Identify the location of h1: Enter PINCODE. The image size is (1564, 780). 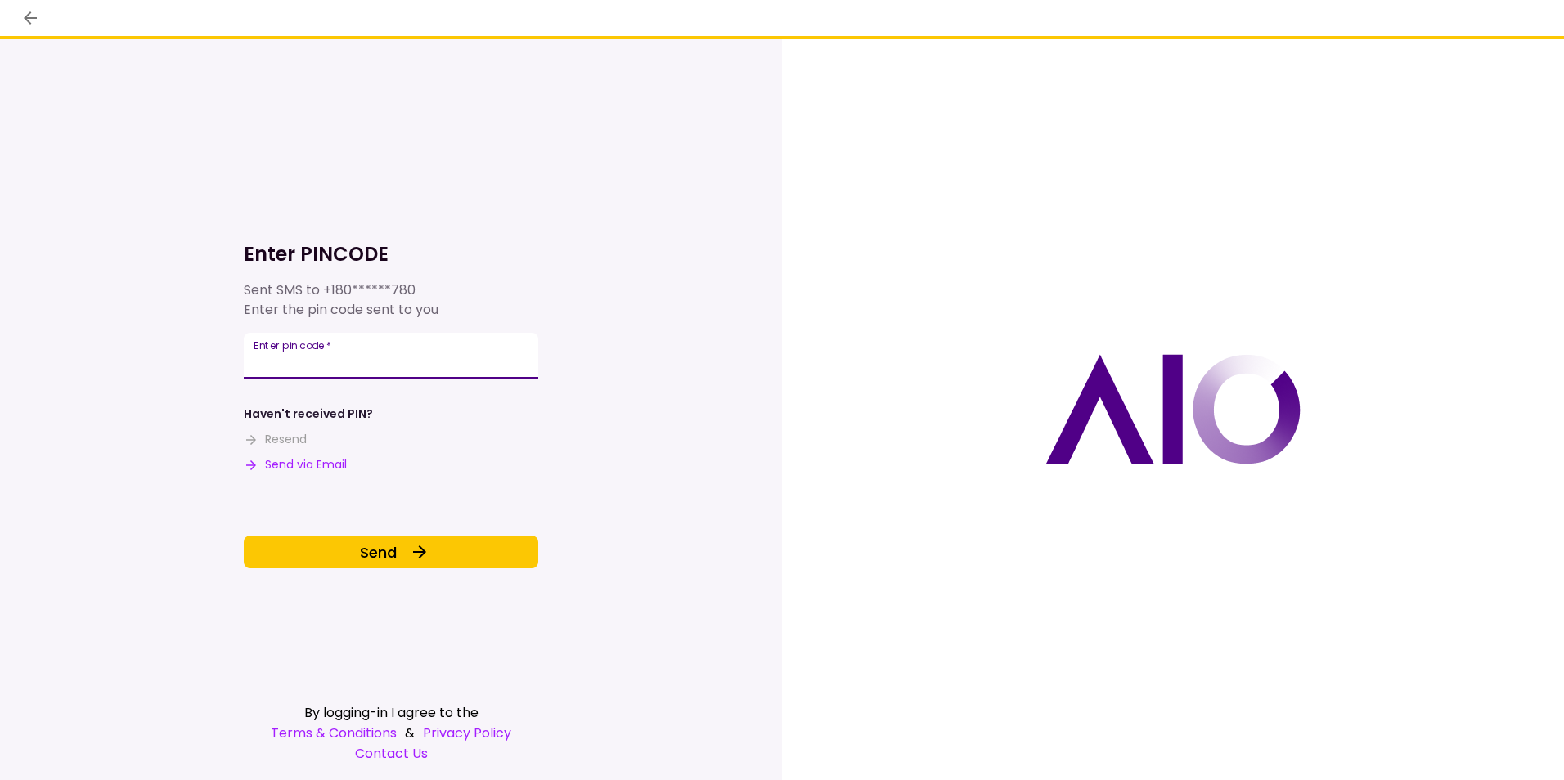
(391, 254).